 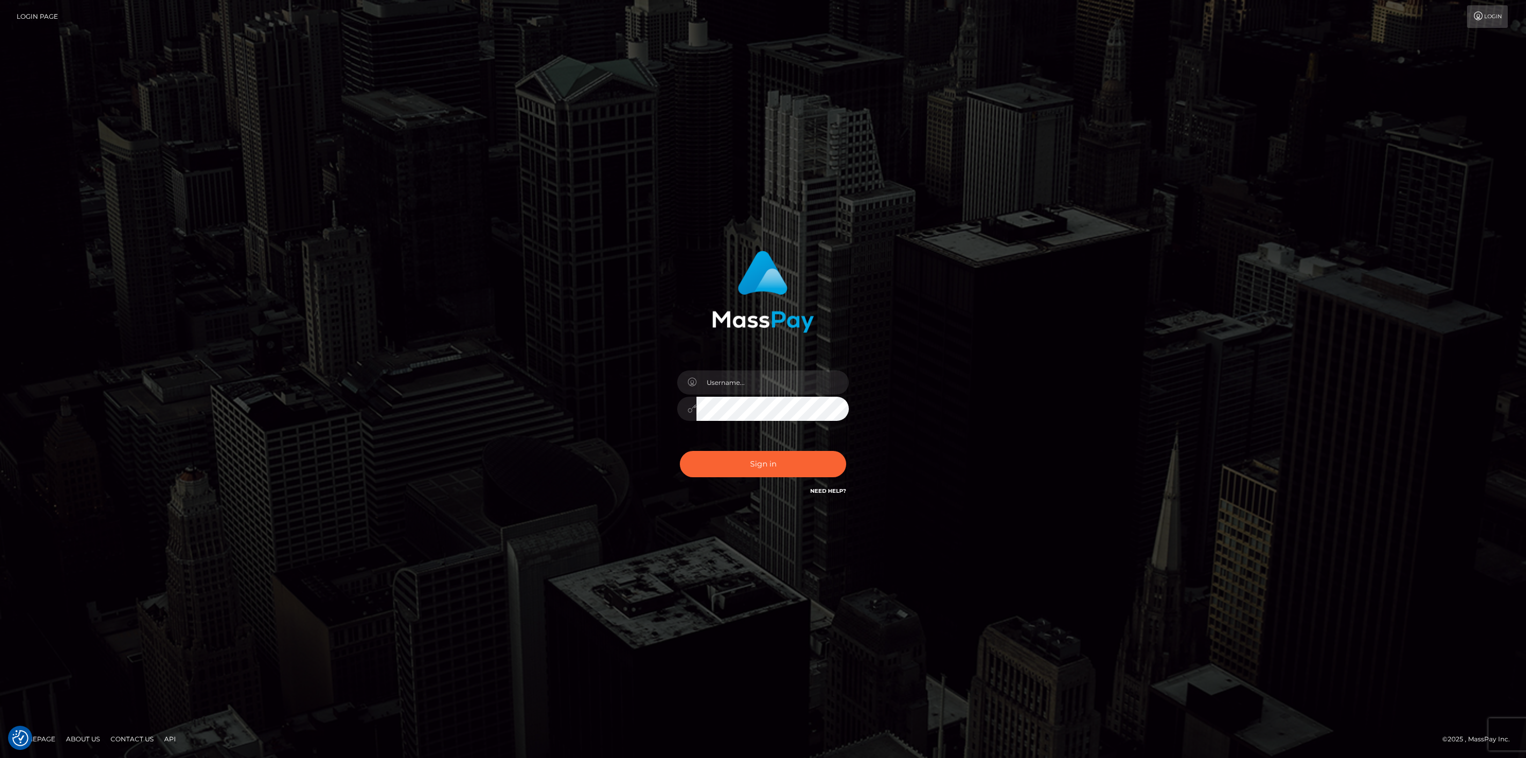 I want to click on a: Login, so click(x=1487, y=17).